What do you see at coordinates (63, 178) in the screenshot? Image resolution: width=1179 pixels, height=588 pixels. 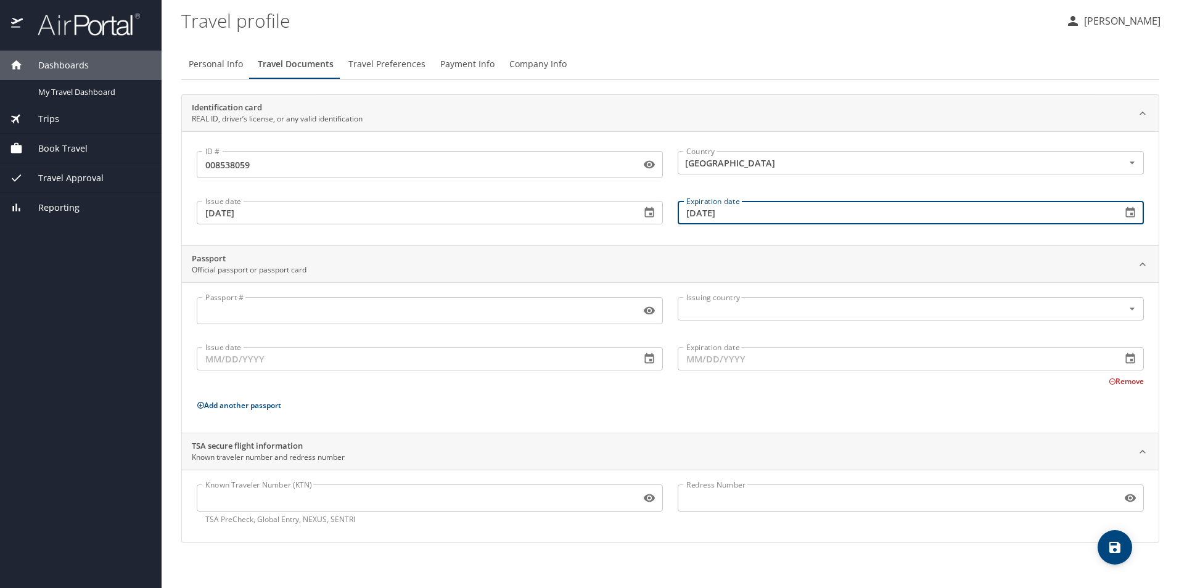 I see `span: Travel Approval` at bounding box center [63, 178].